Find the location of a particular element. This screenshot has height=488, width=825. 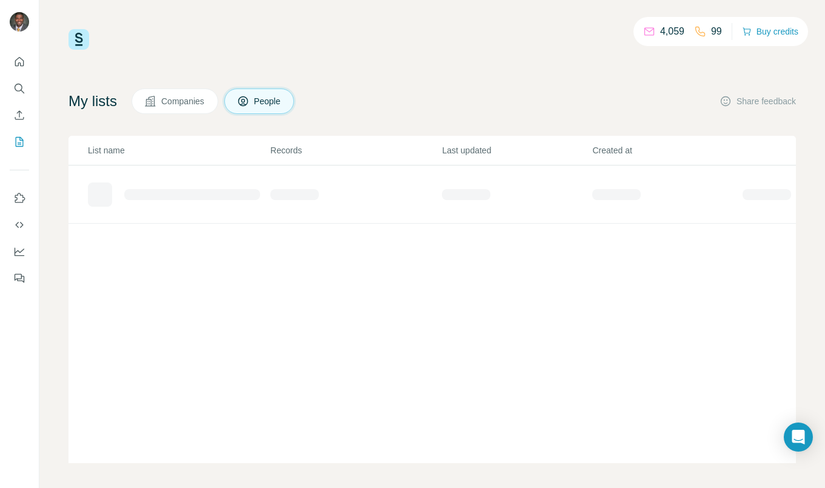

p: 4,059 is located at coordinates (672, 32).